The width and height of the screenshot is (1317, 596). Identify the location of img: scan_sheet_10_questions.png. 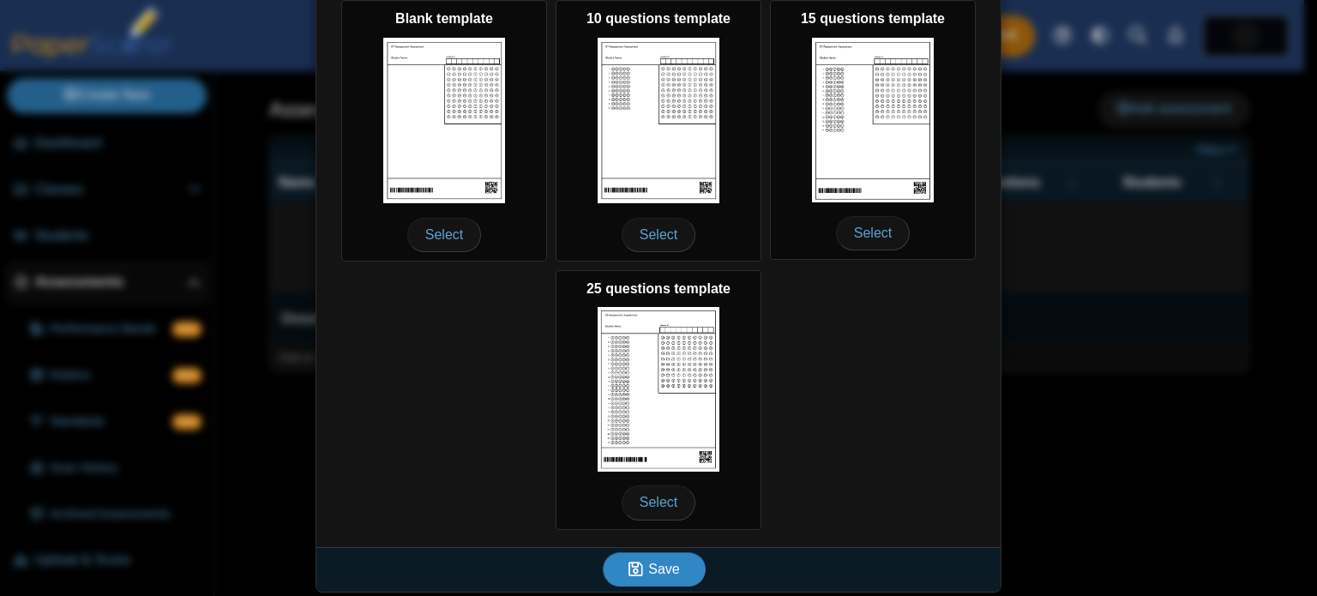
(659, 120).